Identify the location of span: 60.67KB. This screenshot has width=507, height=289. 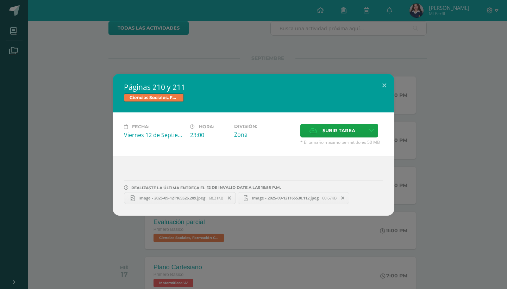
(329, 197).